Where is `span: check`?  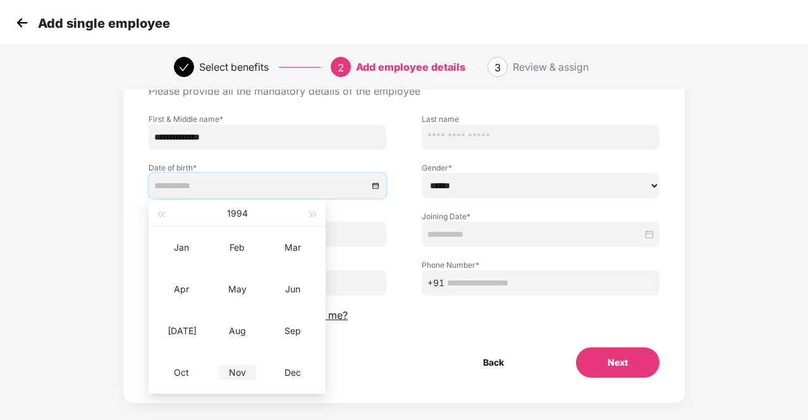
span: check is located at coordinates (184, 68).